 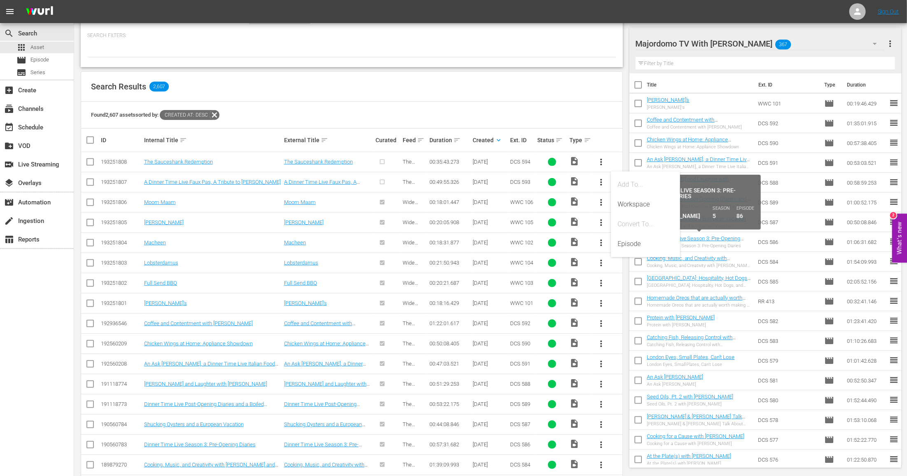 What do you see at coordinates (9, 90) in the screenshot?
I see `span: Create` at bounding box center [9, 90].